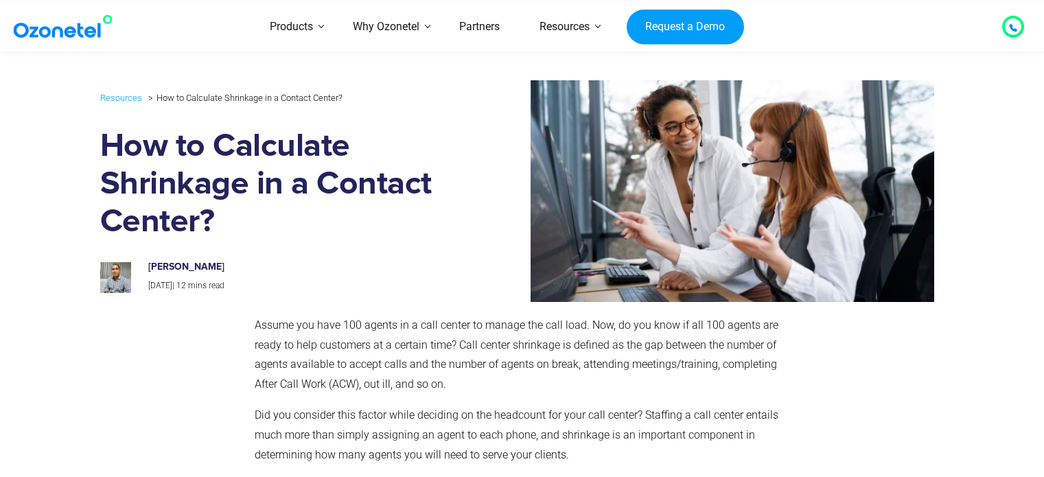 This screenshot has height=477, width=1044. What do you see at coordinates (386, 27) in the screenshot?
I see `a: Why Ozonetel` at bounding box center [386, 27].